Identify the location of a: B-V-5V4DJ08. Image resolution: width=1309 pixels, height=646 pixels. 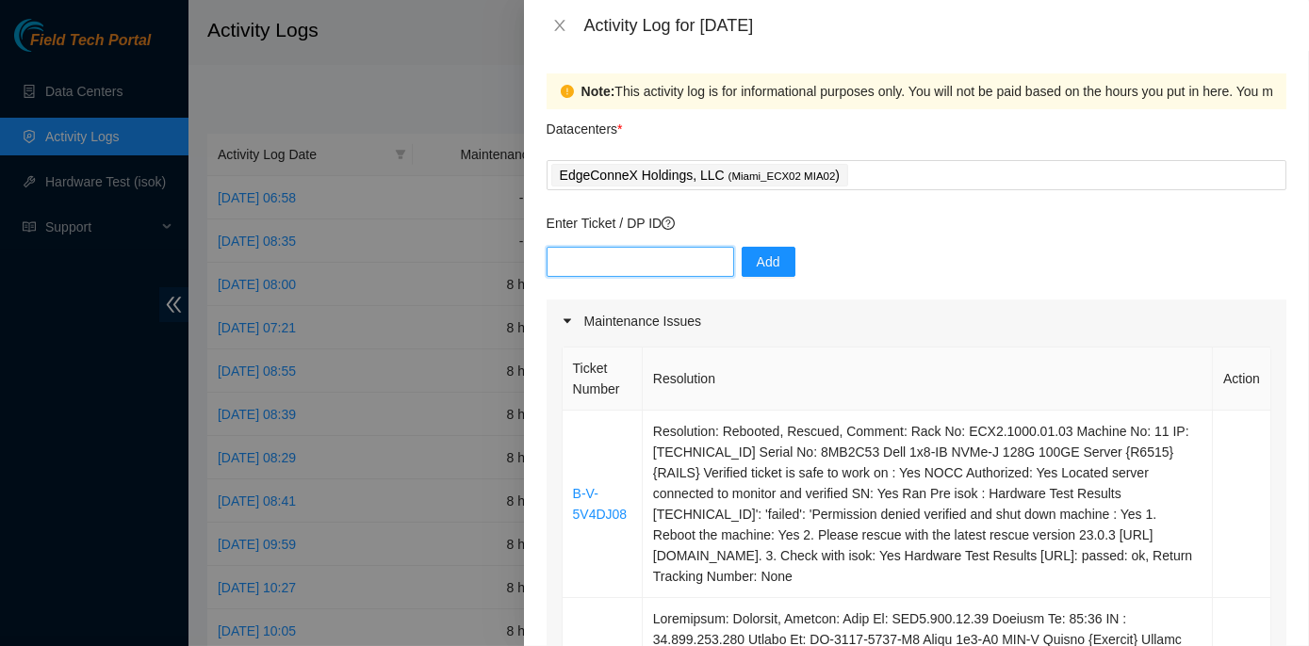
(600, 504).